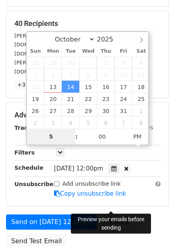  What do you see at coordinates (109, 39) in the screenshot?
I see `input: Year` at bounding box center [109, 39].